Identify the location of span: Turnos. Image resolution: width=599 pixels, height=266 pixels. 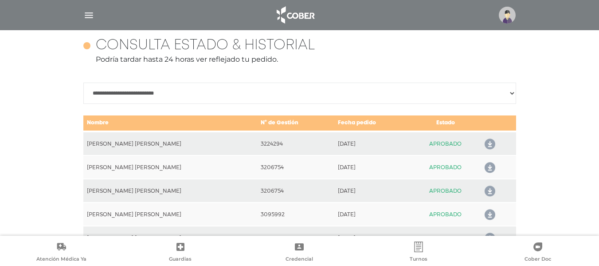
(418, 259).